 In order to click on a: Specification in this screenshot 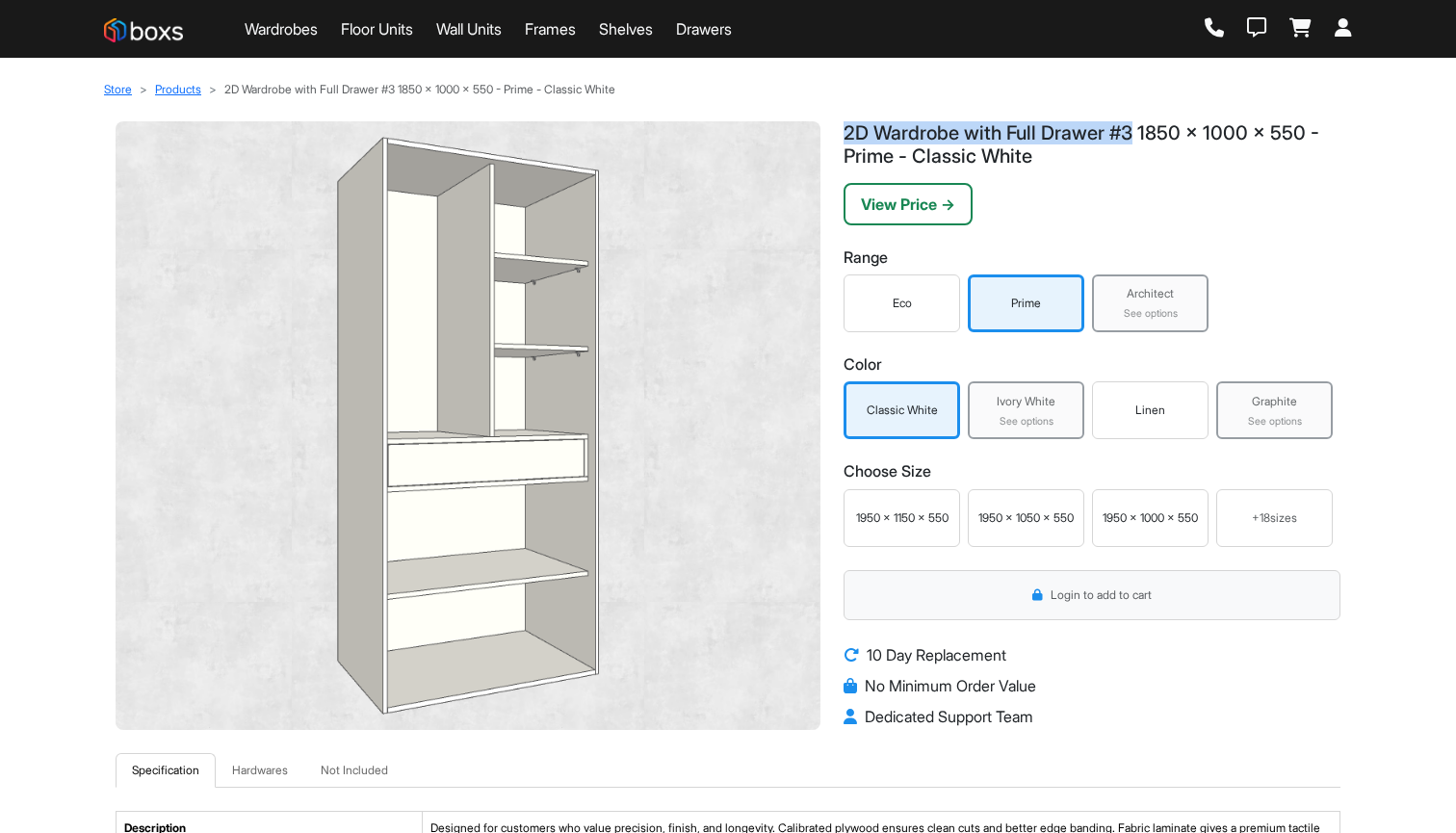, I will do `click(165, 771)`.